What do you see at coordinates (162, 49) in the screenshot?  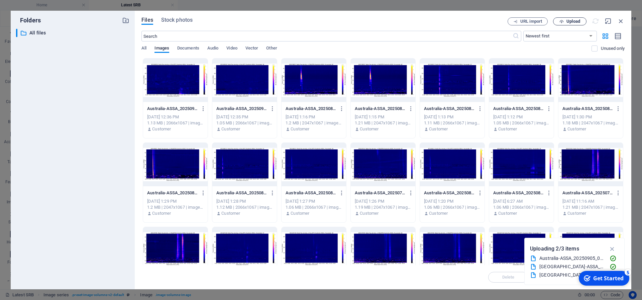 I see `span: Images` at bounding box center [162, 49].